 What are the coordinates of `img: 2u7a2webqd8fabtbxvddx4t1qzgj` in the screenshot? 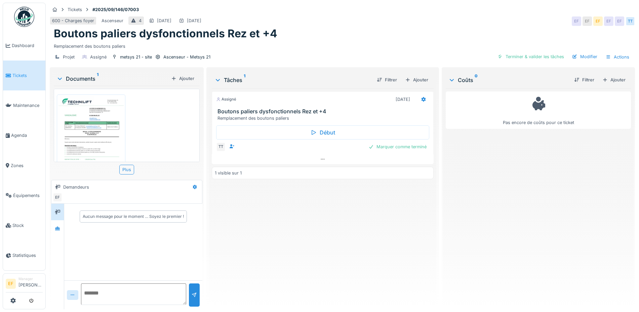 It's located at (91, 142).